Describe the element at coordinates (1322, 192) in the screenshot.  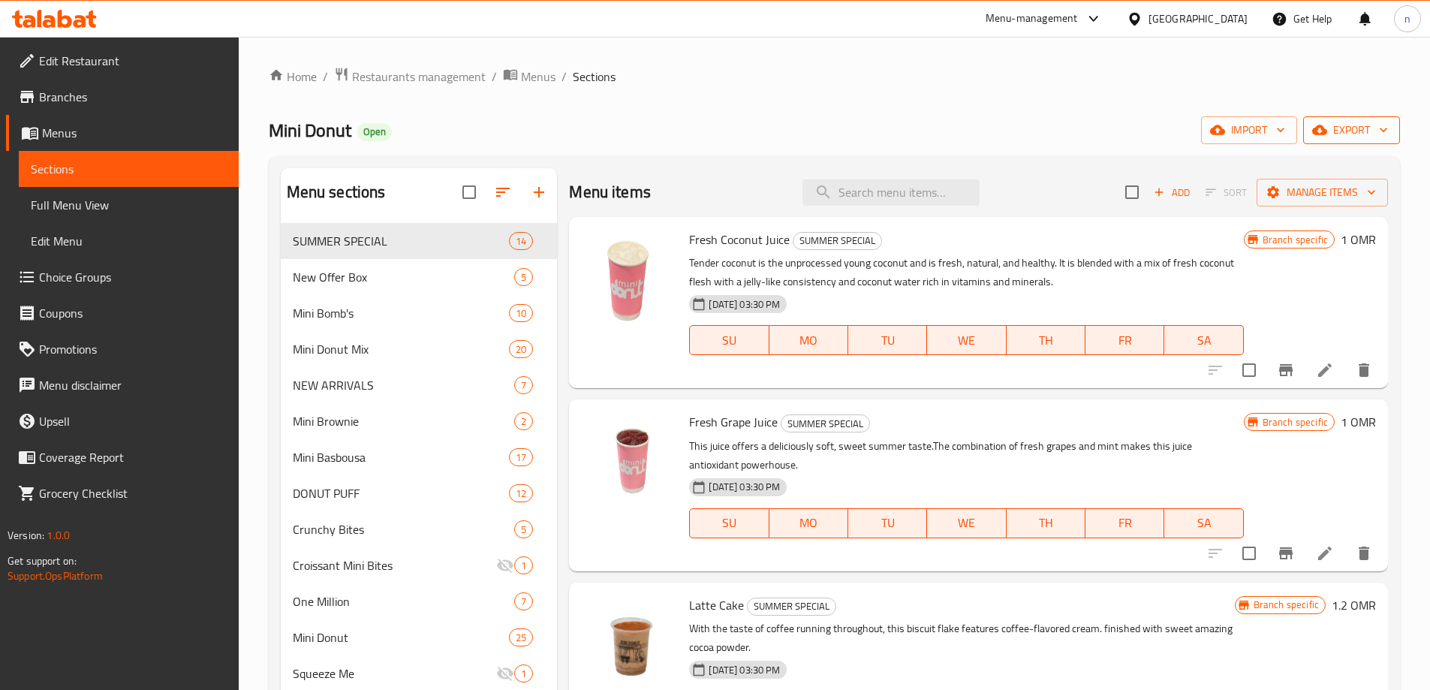
I see `button: Manage items` at that location.